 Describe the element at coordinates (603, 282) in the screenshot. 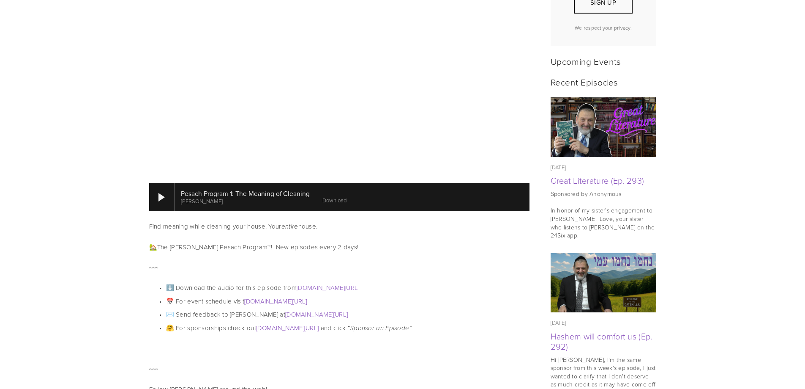

I see `img: Hashem will comfort us (Ep. 292)` at that location.